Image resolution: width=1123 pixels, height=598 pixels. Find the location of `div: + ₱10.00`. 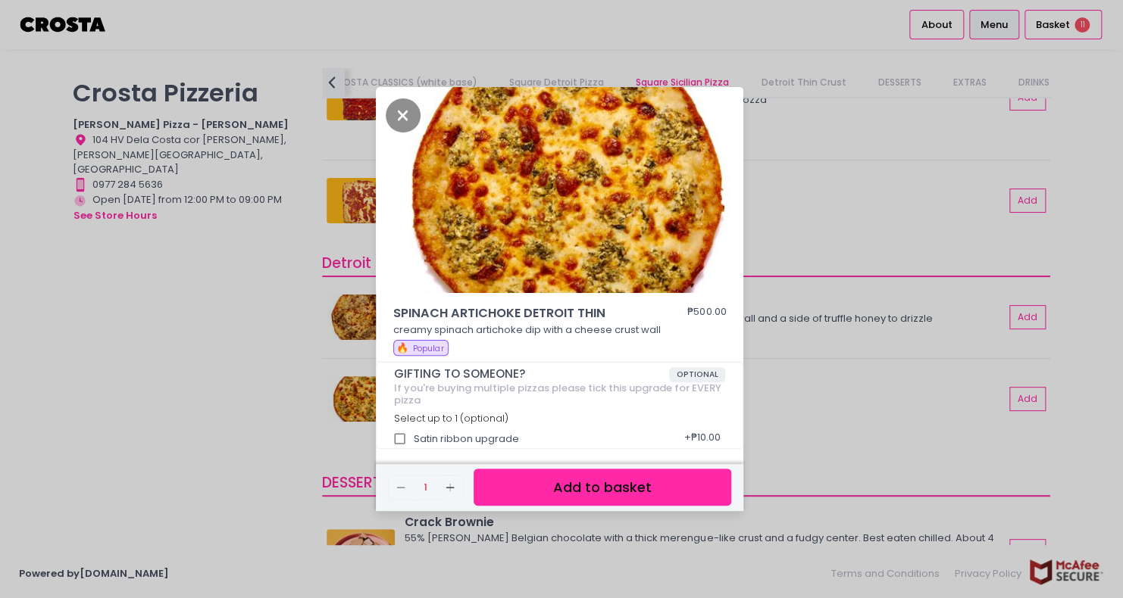

div: + ₱10.00 is located at coordinates (701, 439).